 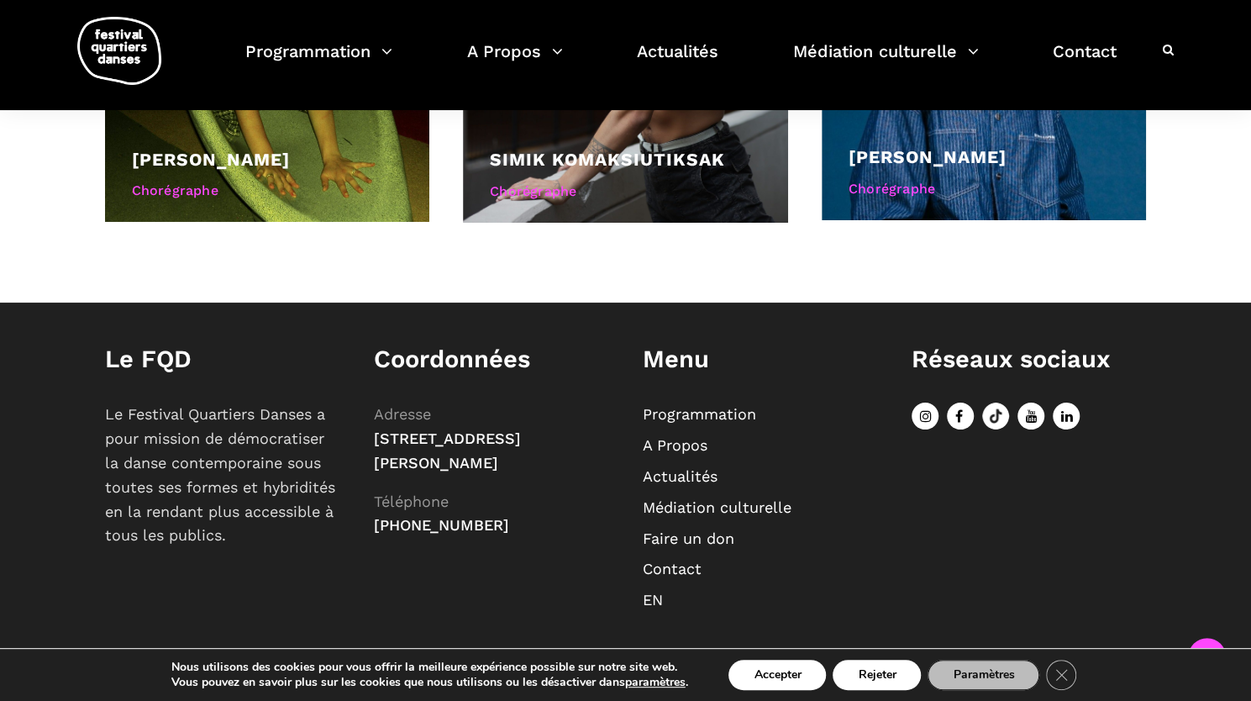 What do you see at coordinates (402, 413) in the screenshot?
I see `span: Adresse` at bounding box center [402, 413].